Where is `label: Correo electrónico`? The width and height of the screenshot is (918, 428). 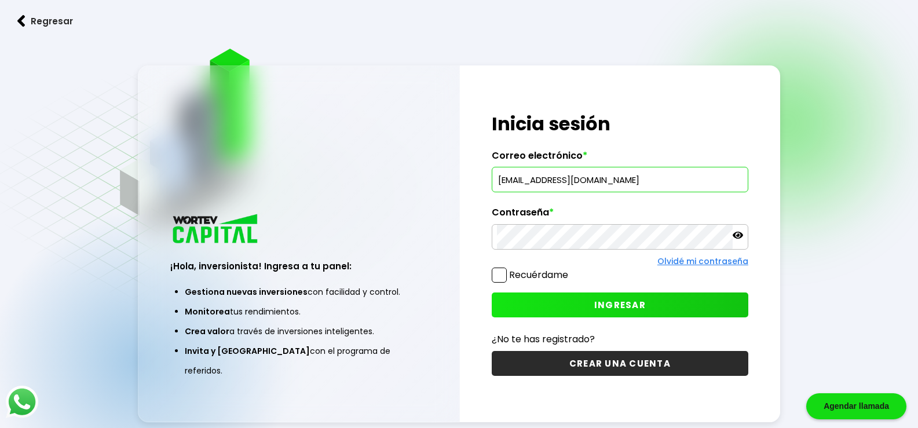
label: Correo electrónico is located at coordinates (620, 159).